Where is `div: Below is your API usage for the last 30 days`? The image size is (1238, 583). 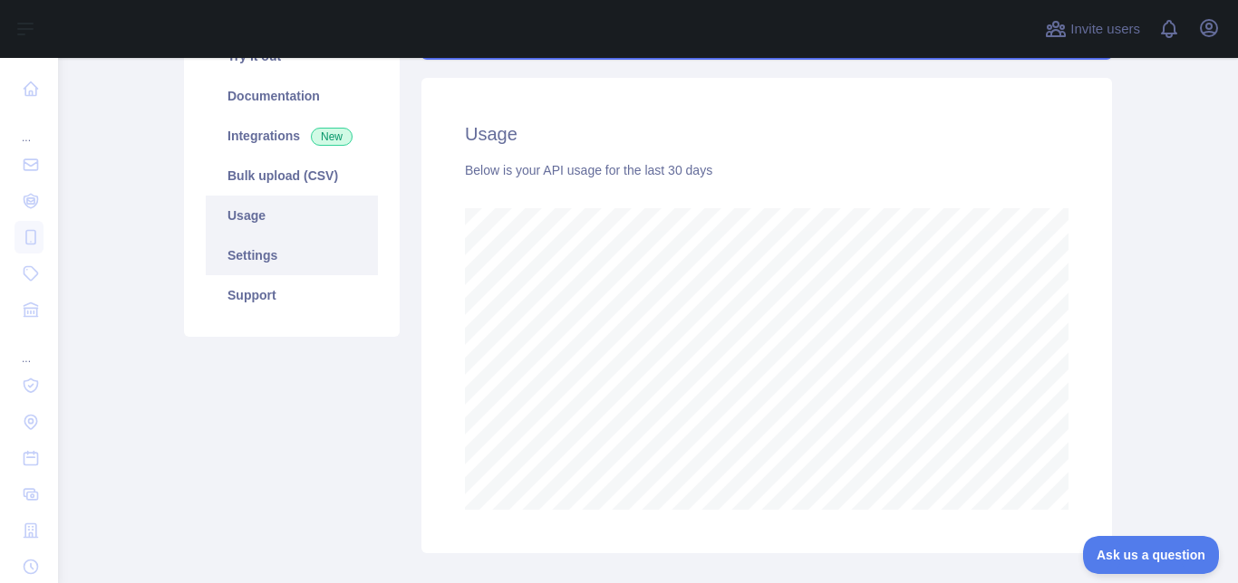
div: Below is your API usage for the last 30 days is located at coordinates (766, 170).